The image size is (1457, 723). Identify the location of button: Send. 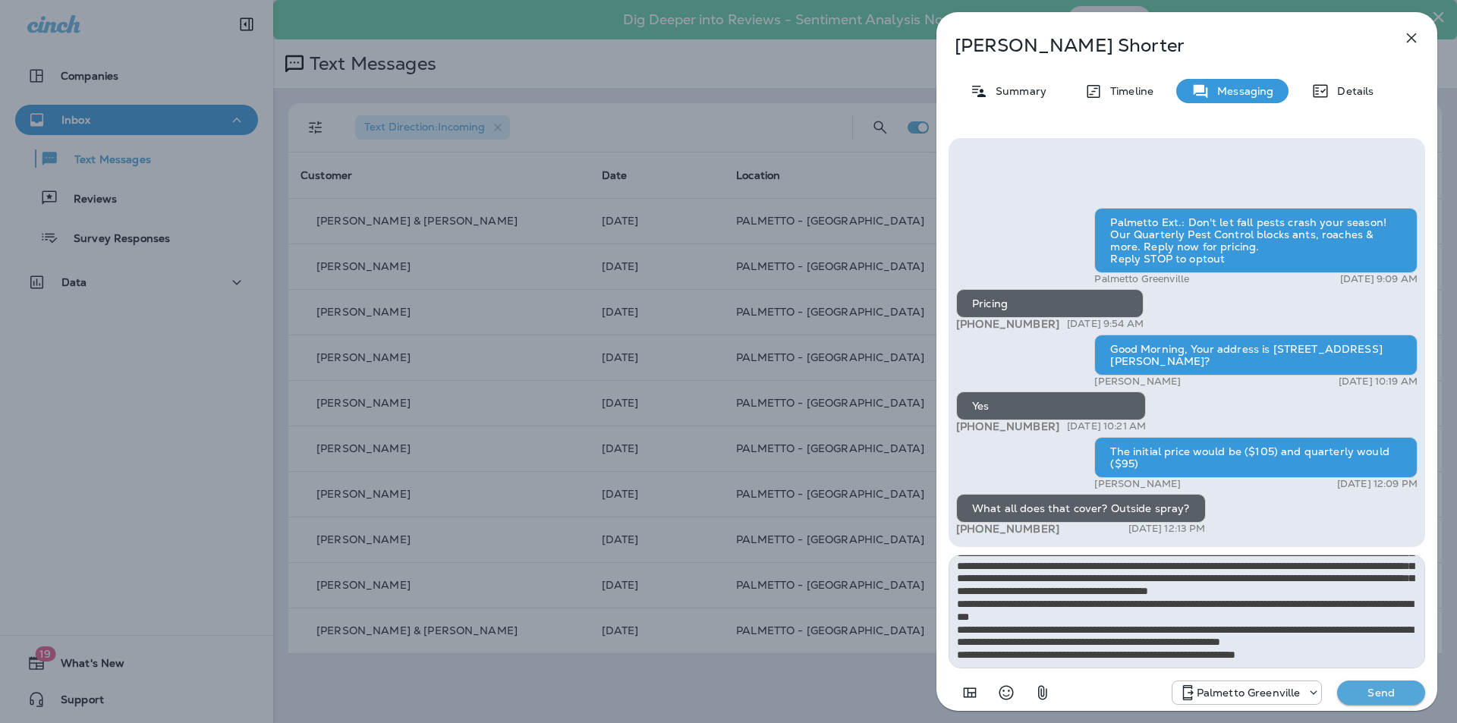
(1382, 693).